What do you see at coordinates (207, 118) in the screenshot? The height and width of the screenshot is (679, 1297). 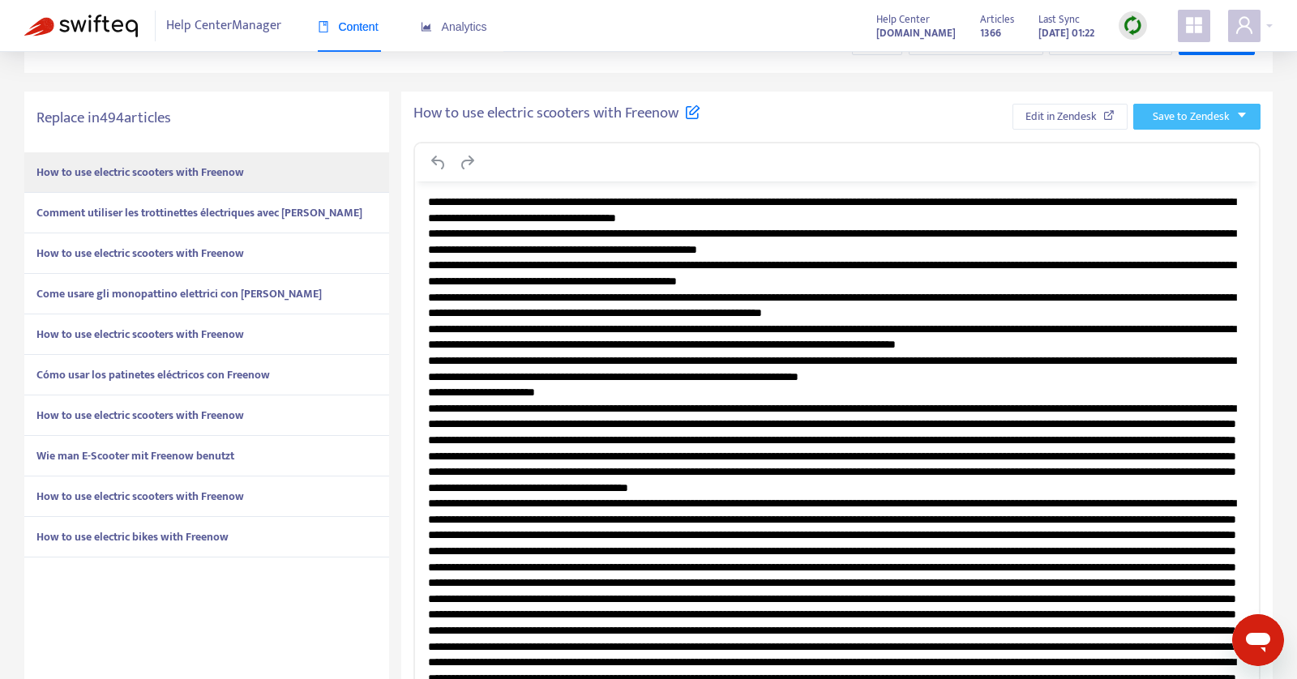 I see `h5: Replace in 494 articles` at bounding box center [207, 118].